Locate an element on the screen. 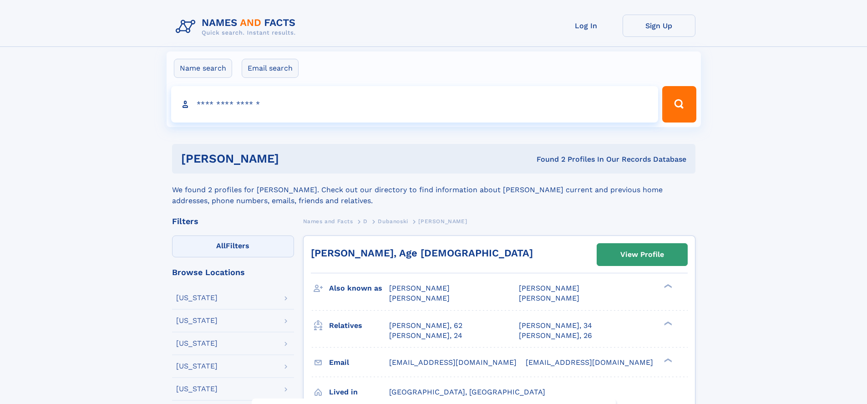 The height and width of the screenshot is (404, 867). label: Email search is located at coordinates (270, 68).